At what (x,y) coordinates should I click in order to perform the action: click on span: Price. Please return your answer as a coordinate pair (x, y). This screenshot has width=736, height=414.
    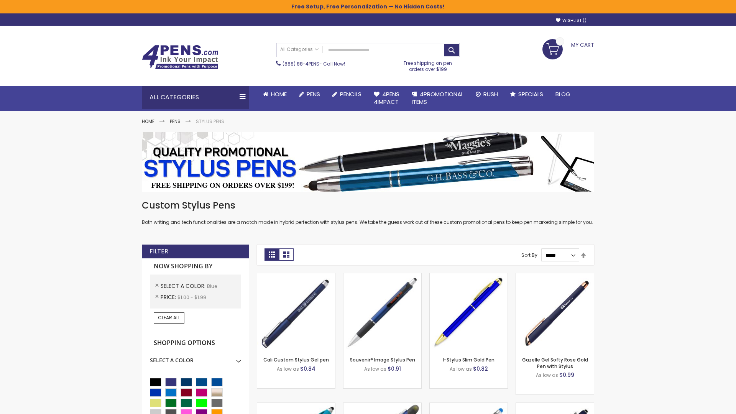
    Looking at the image, I should click on (169, 297).